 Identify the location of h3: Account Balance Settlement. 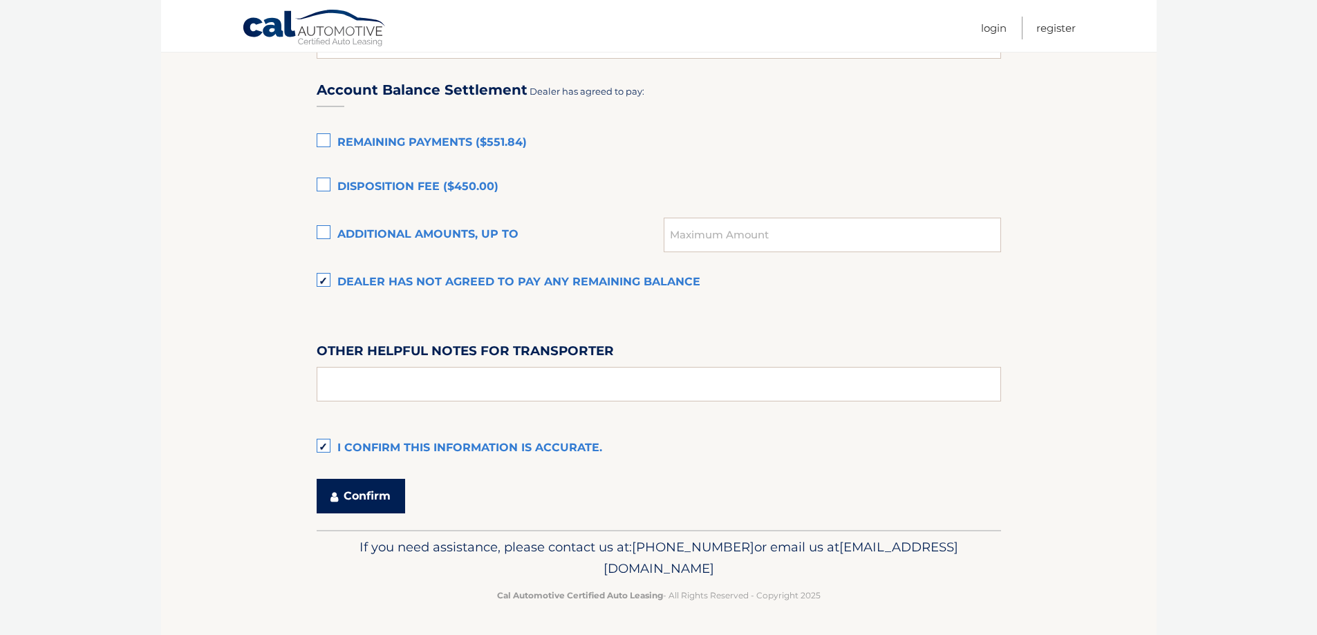
(422, 90).